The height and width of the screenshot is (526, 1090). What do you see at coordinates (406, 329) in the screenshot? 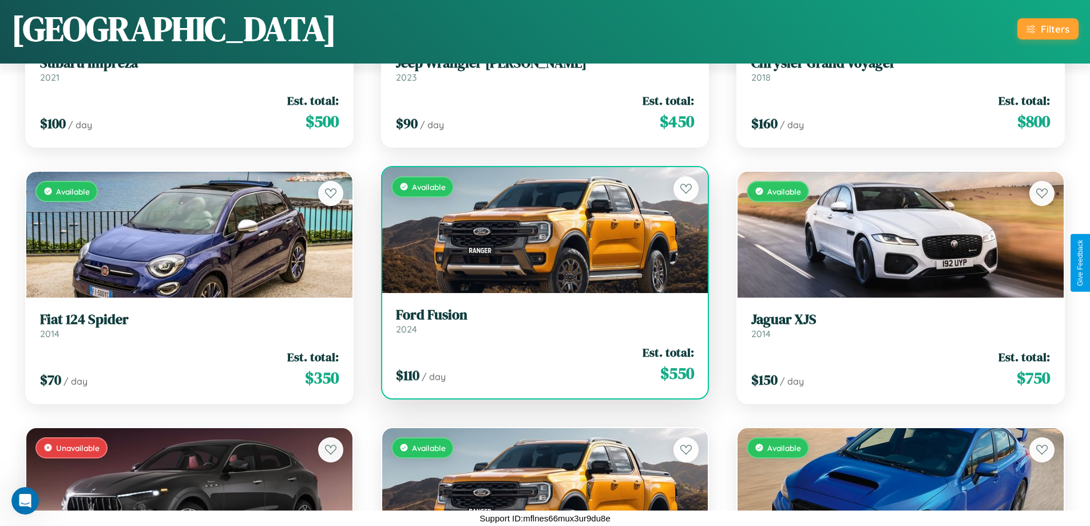
I see `span: 2024` at bounding box center [406, 329].